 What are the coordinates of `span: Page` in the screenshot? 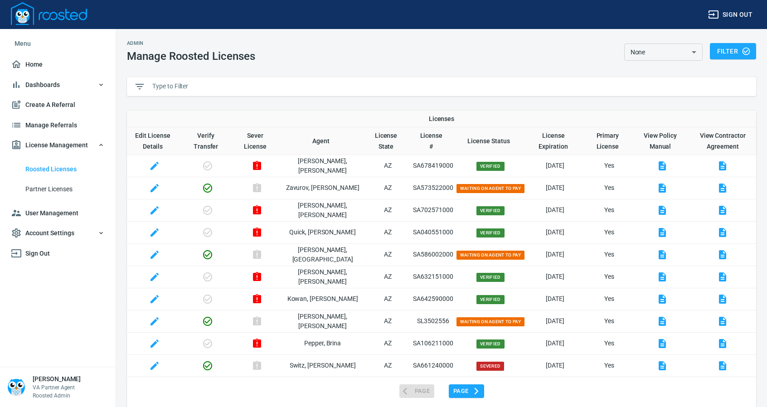 It's located at (466, 391).